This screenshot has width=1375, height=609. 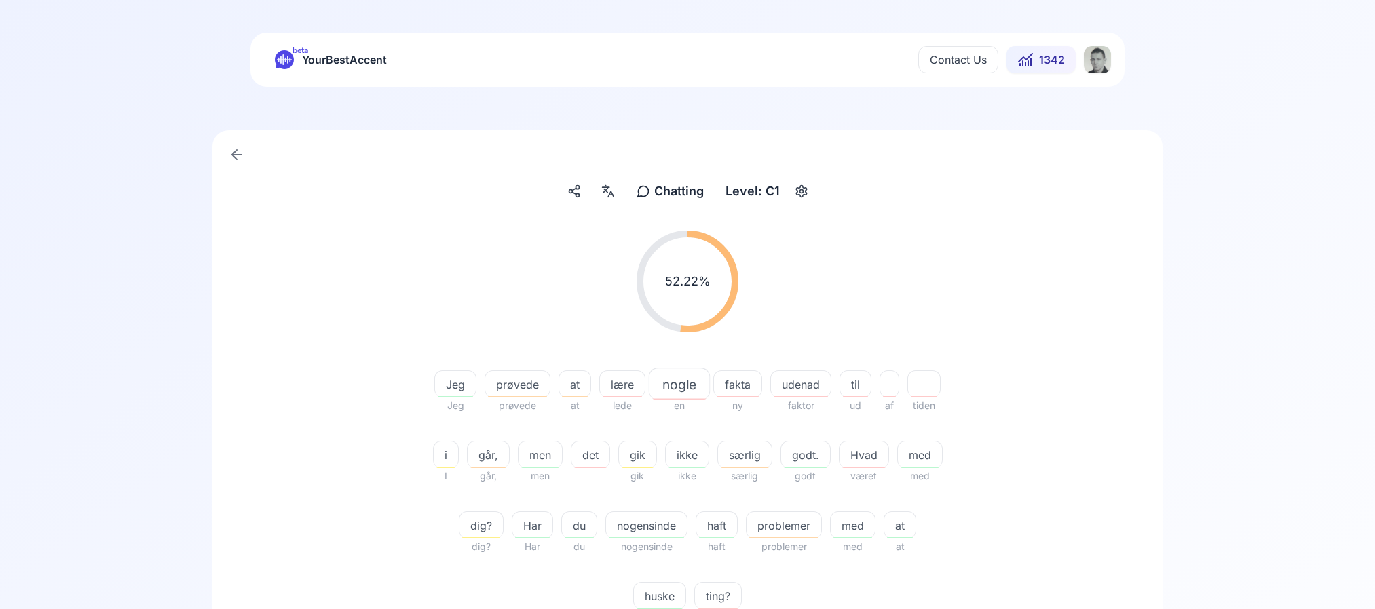 I want to click on button: du, so click(x=579, y=525).